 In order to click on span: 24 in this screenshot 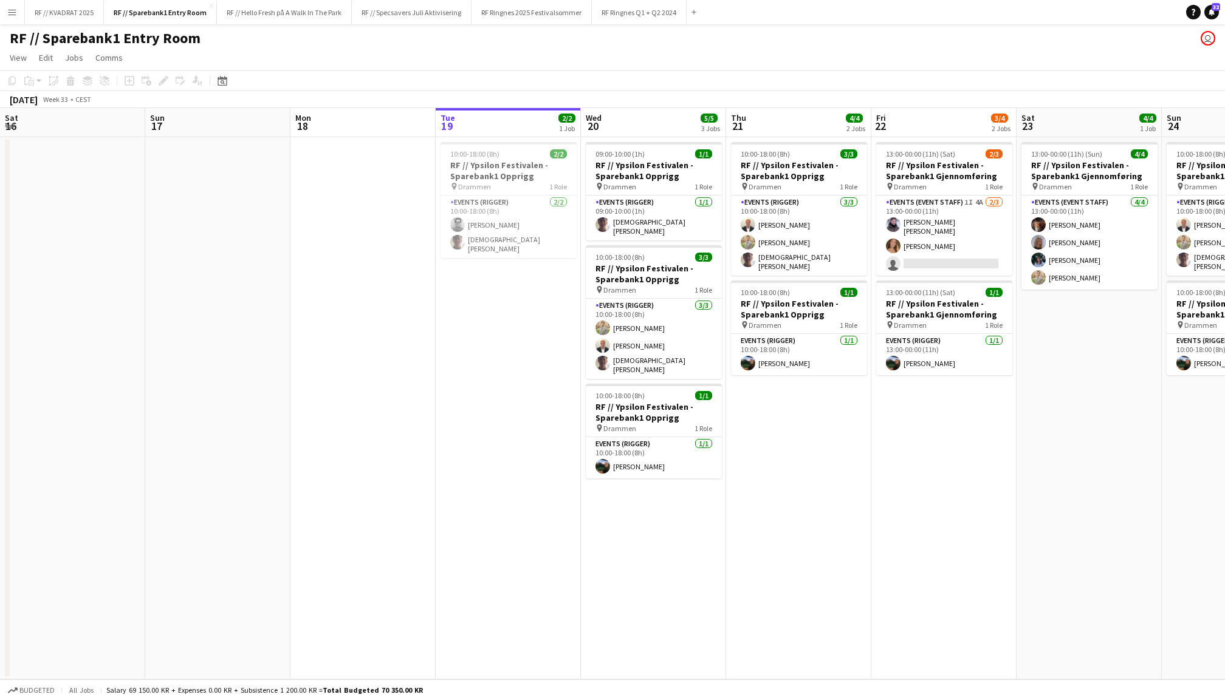, I will do `click(1172, 126)`.